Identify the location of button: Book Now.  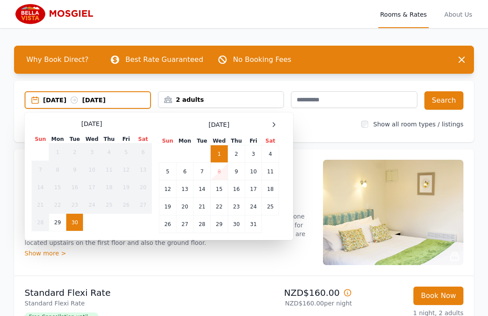
(438, 296).